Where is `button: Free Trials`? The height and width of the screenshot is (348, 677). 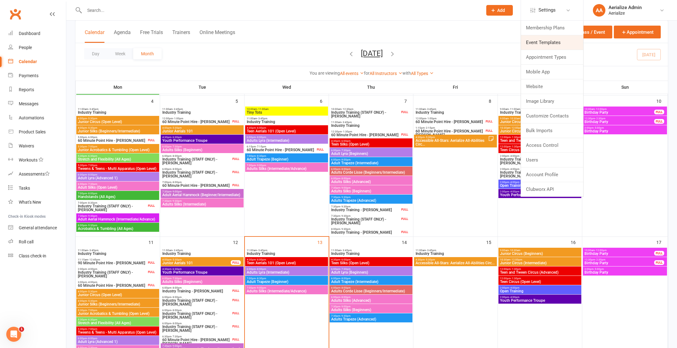
button: Free Trials is located at coordinates (151, 36).